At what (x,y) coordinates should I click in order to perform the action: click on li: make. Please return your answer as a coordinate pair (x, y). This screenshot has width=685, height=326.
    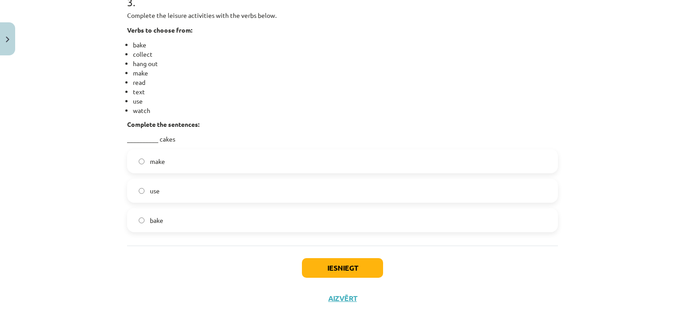
    Looking at the image, I should click on (345, 73).